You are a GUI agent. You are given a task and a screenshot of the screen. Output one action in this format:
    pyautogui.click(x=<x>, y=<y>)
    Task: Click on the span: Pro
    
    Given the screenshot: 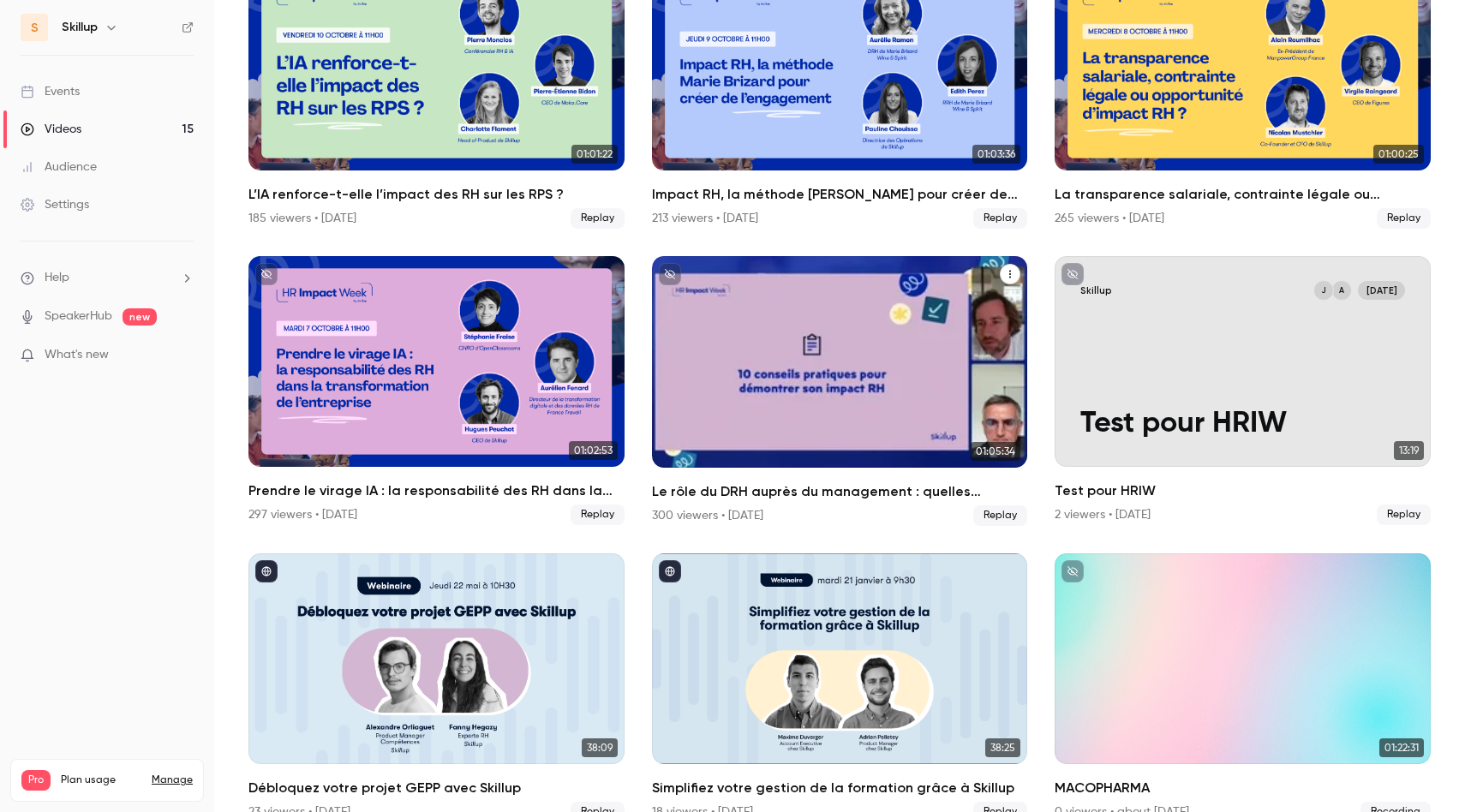 What is the action you would take?
    pyautogui.click(x=36, y=781)
    